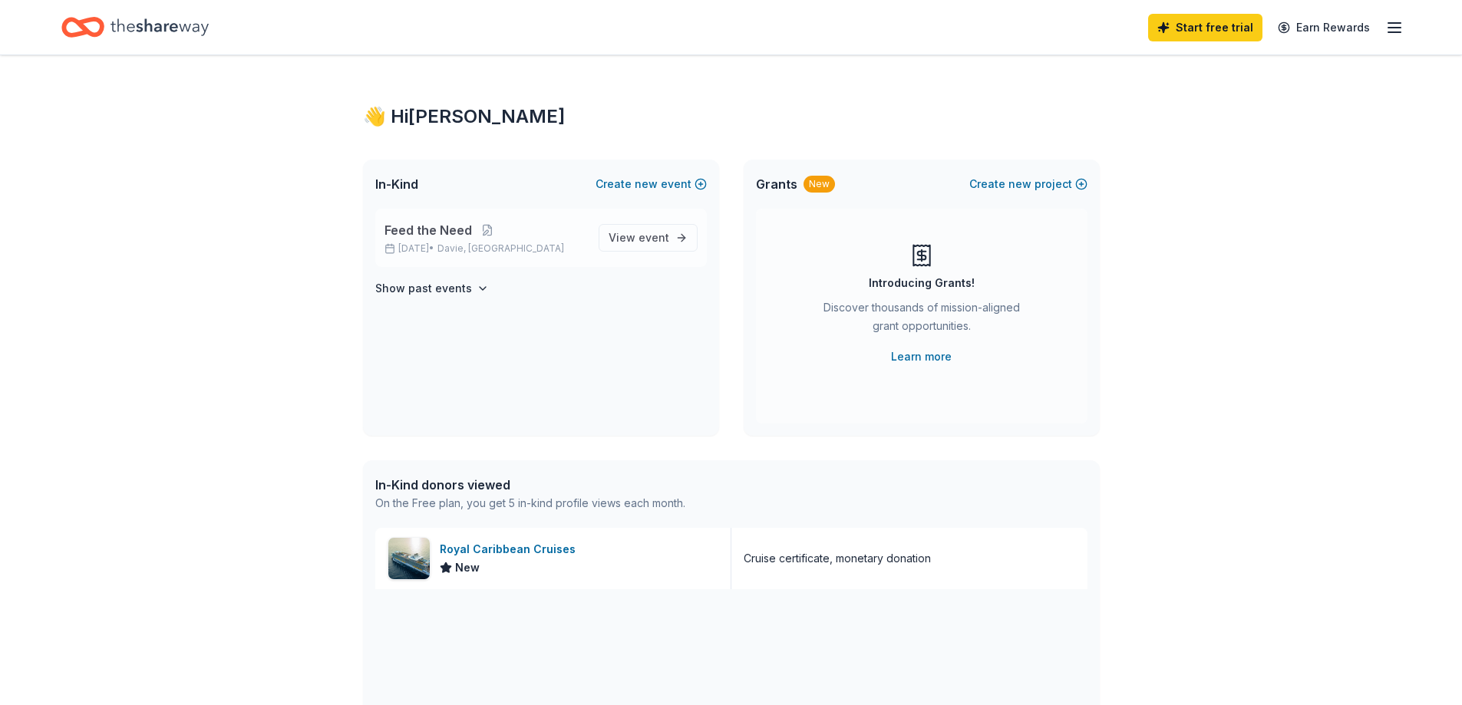 This screenshot has width=1462, height=705. Describe the element at coordinates (1205, 28) in the screenshot. I see `a: Start free trial` at that location.